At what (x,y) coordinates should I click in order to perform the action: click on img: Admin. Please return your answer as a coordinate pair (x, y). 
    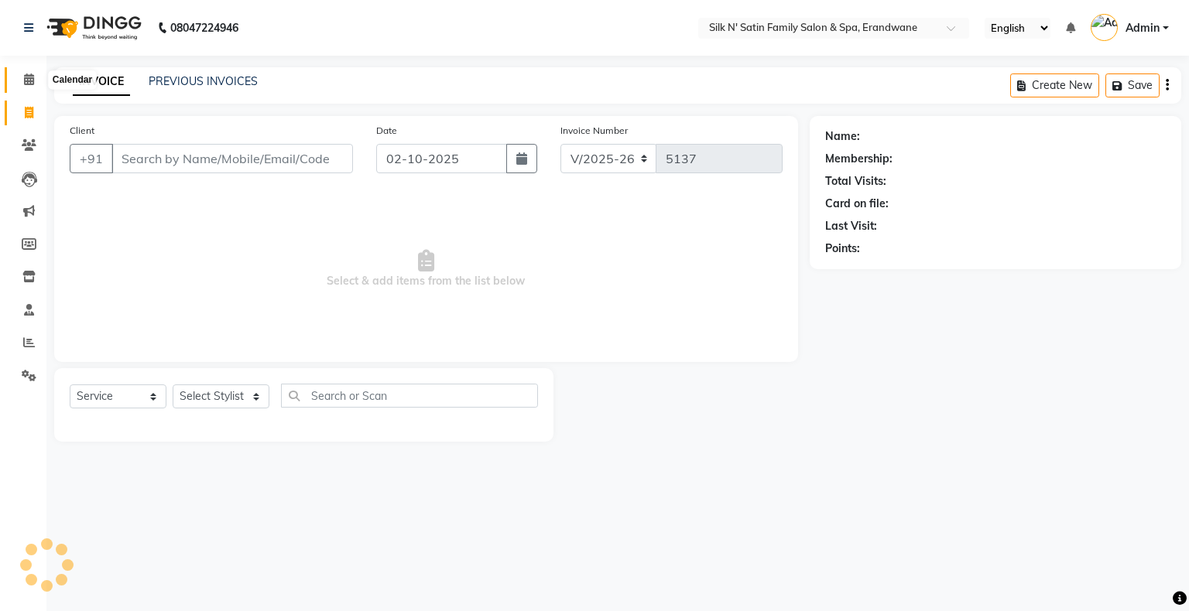
    Looking at the image, I should click on (1104, 27).